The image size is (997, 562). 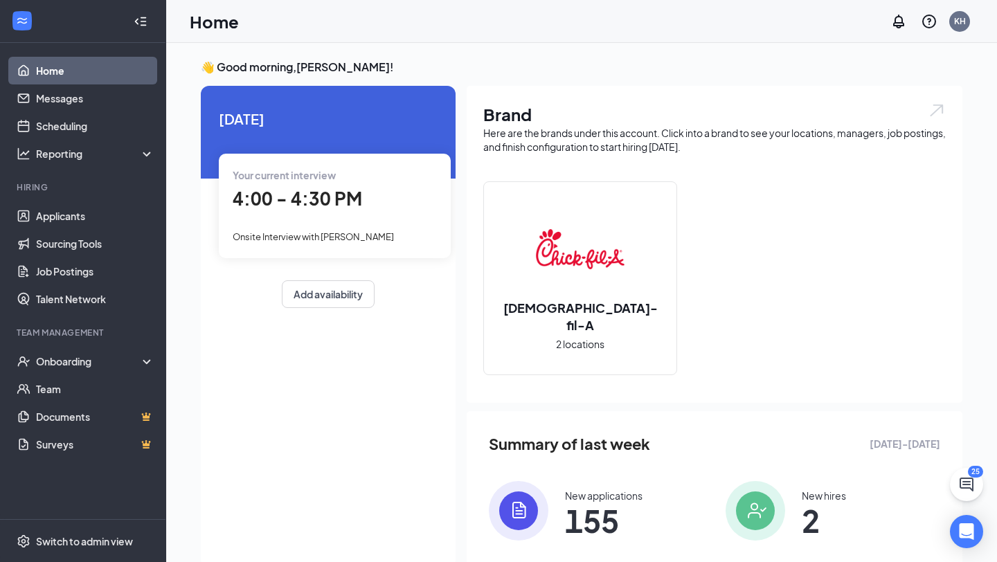 I want to click on svg: WorkstreamLogo, so click(x=22, y=21).